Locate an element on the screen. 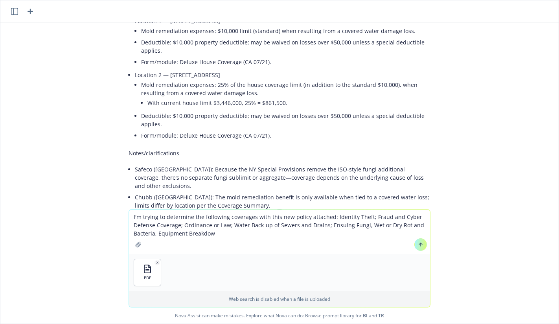 Image resolution: width=559 pixels, height=324 pixels. textarea: I'm trying to determine the following coverages with this new policy attached: Identity Theft; Fr... is located at coordinates (279, 232).